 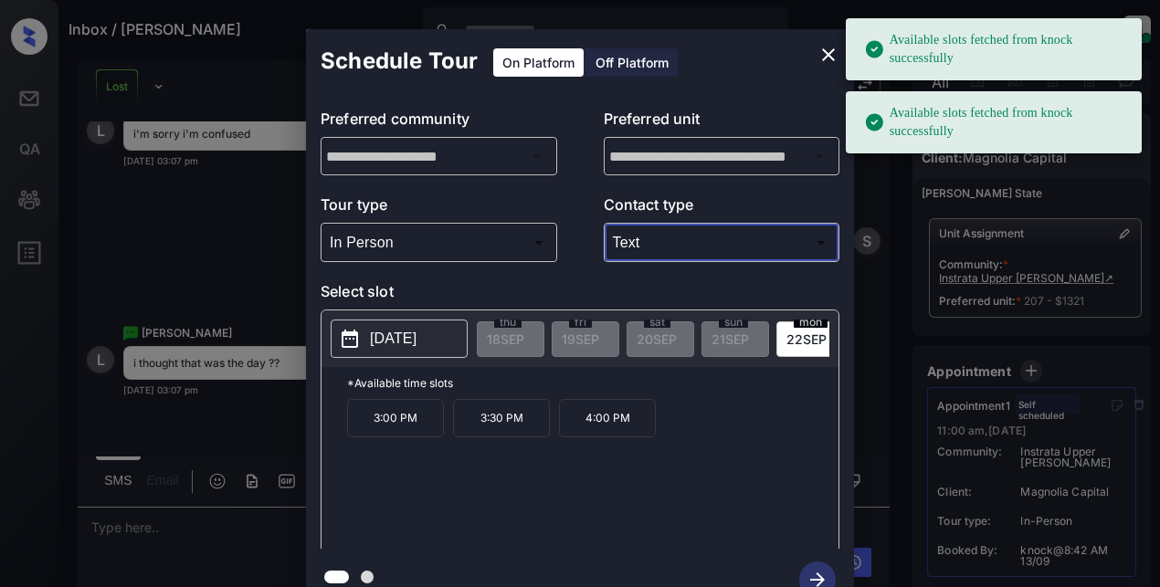 I want to click on h2: Schedule Tour, so click(x=399, y=61).